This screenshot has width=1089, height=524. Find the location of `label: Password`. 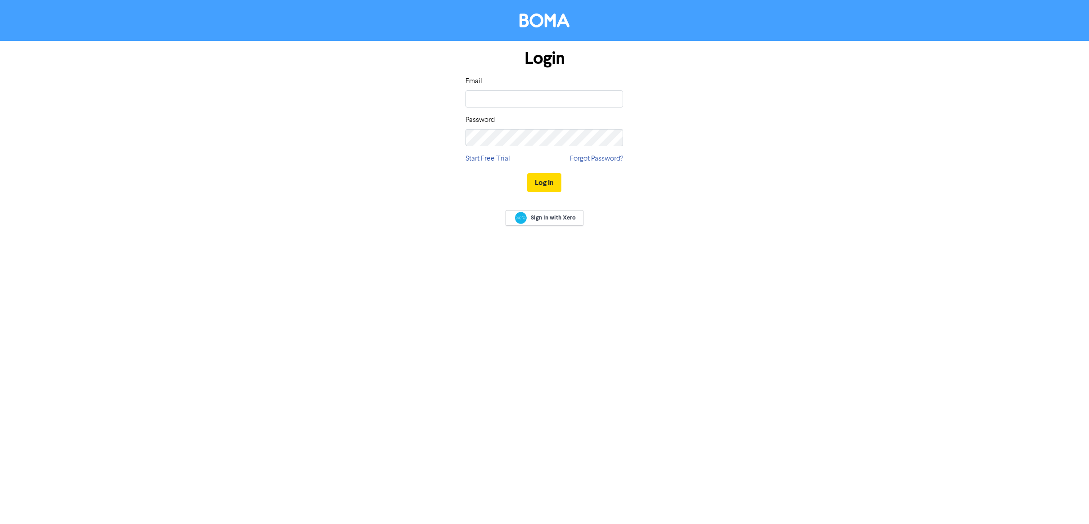

label: Password is located at coordinates (480, 120).